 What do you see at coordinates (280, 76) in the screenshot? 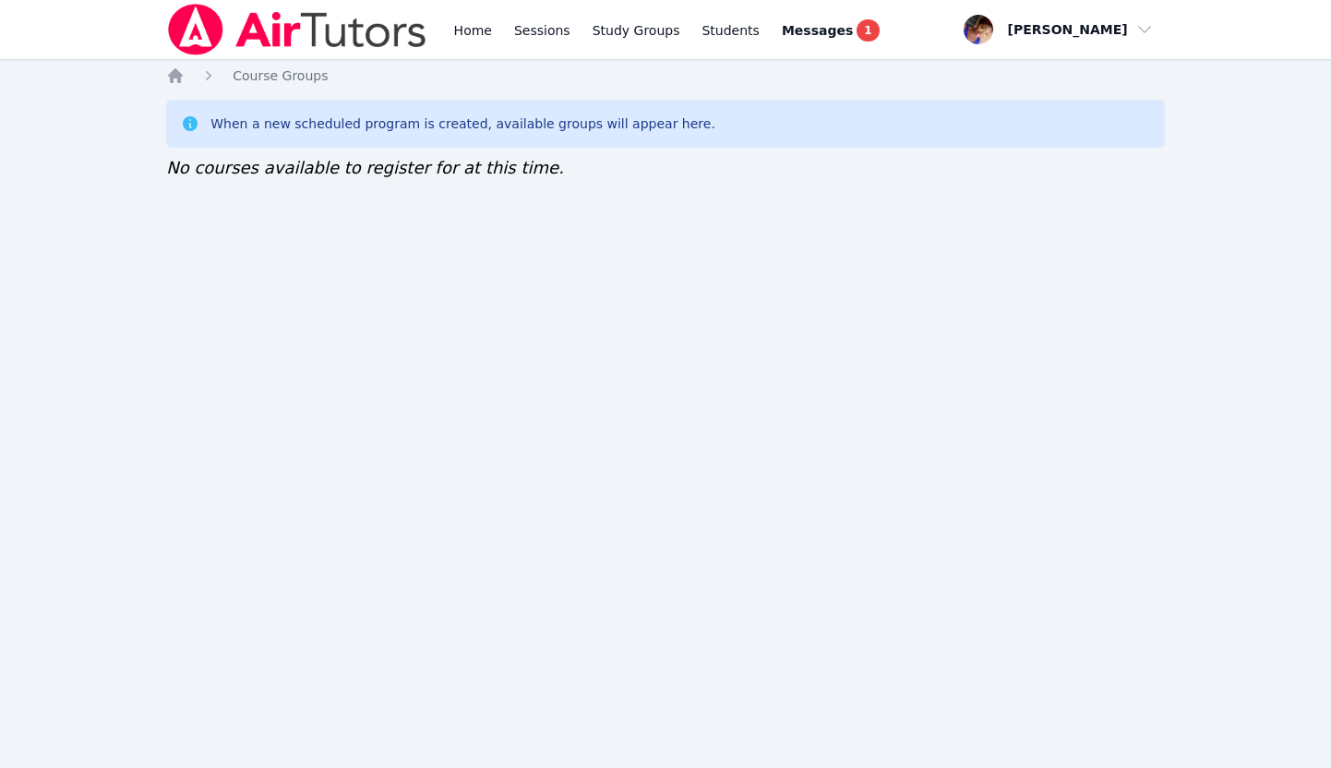
I see `a: Course Groups` at bounding box center [280, 76].